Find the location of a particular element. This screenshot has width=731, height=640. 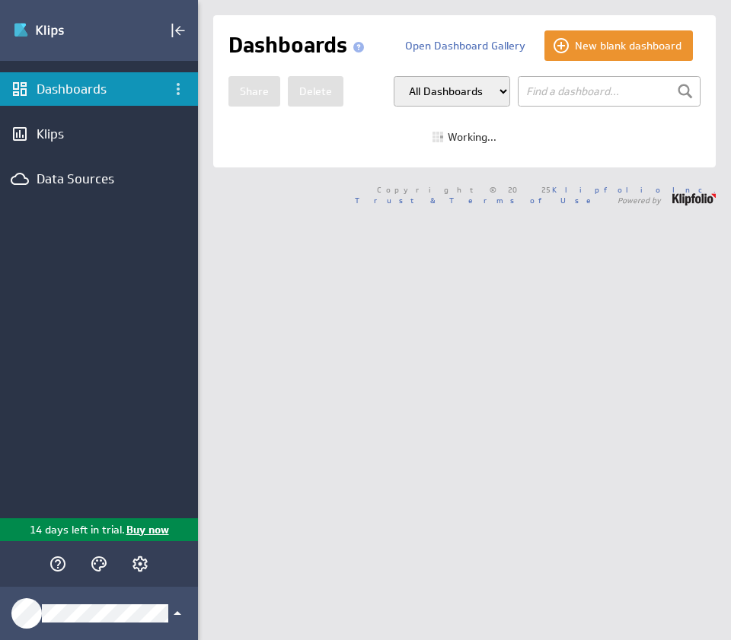

div: Working... is located at coordinates (464, 137).